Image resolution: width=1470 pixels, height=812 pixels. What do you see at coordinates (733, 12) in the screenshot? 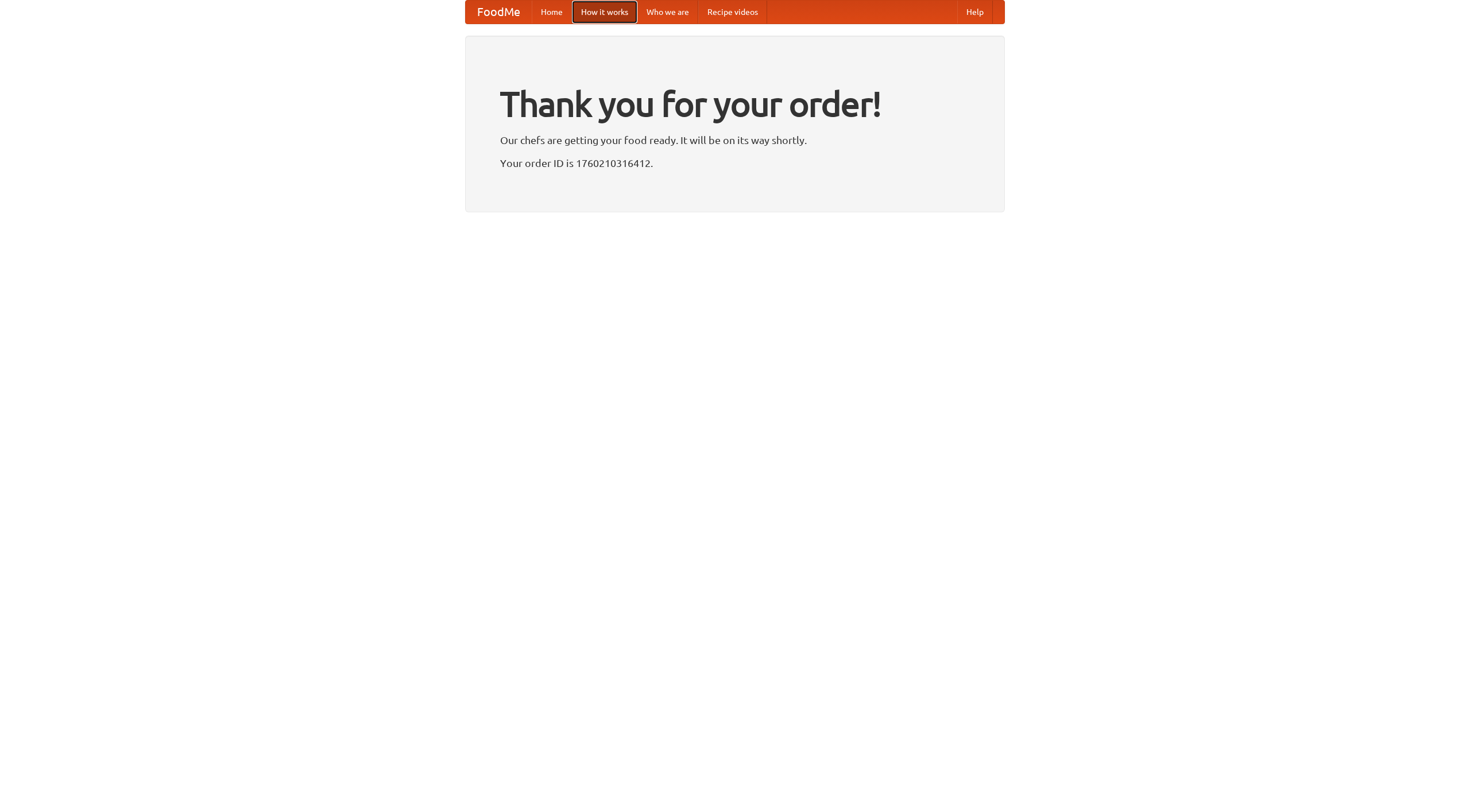
I see `a: Recipe videos` at bounding box center [733, 12].